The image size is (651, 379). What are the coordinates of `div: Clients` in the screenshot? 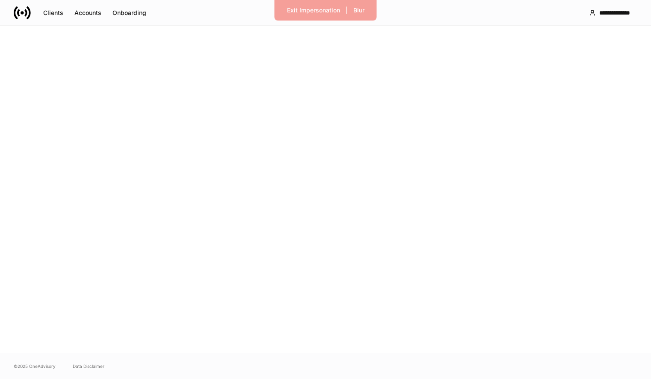 It's located at (53, 13).